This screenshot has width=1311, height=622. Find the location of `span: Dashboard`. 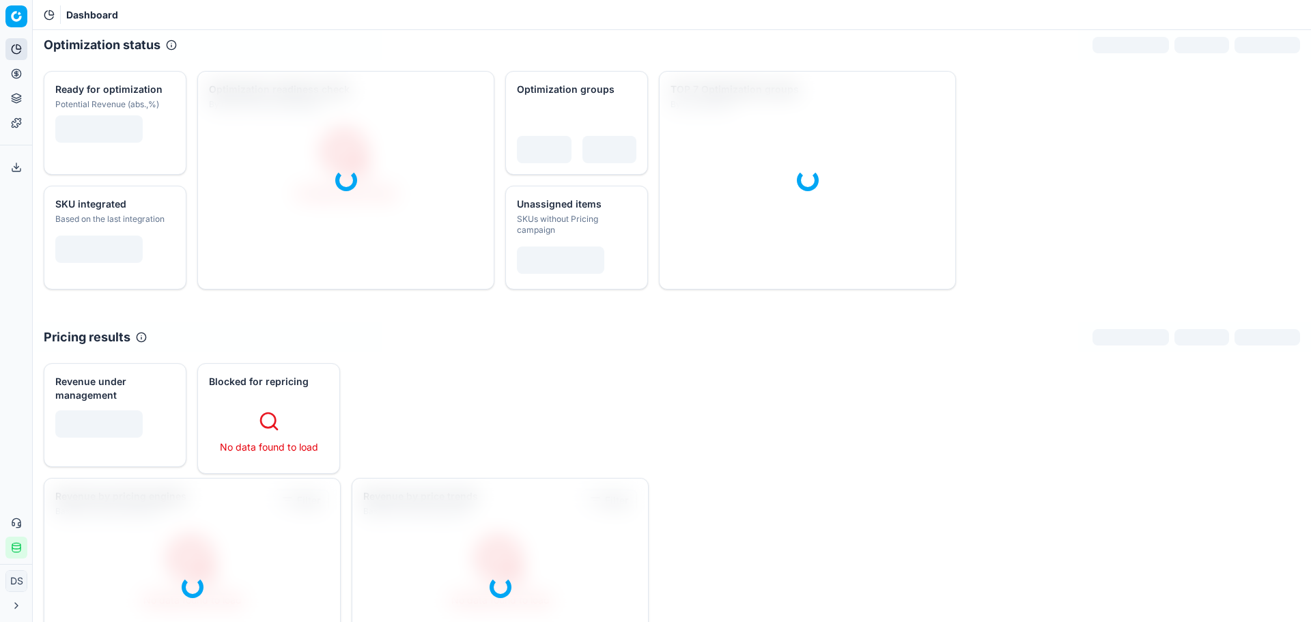

span: Dashboard is located at coordinates (92, 15).